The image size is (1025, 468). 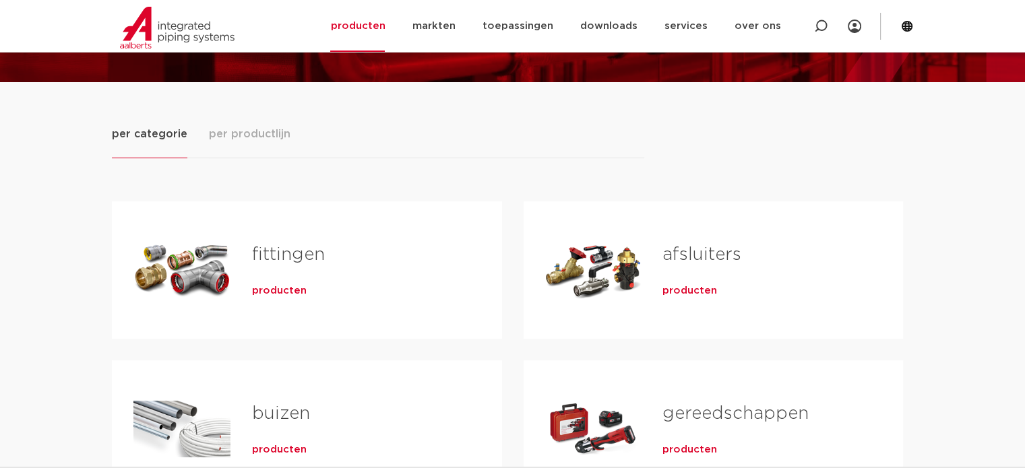 What do you see at coordinates (281, 414) in the screenshot?
I see `a: buizen` at bounding box center [281, 414].